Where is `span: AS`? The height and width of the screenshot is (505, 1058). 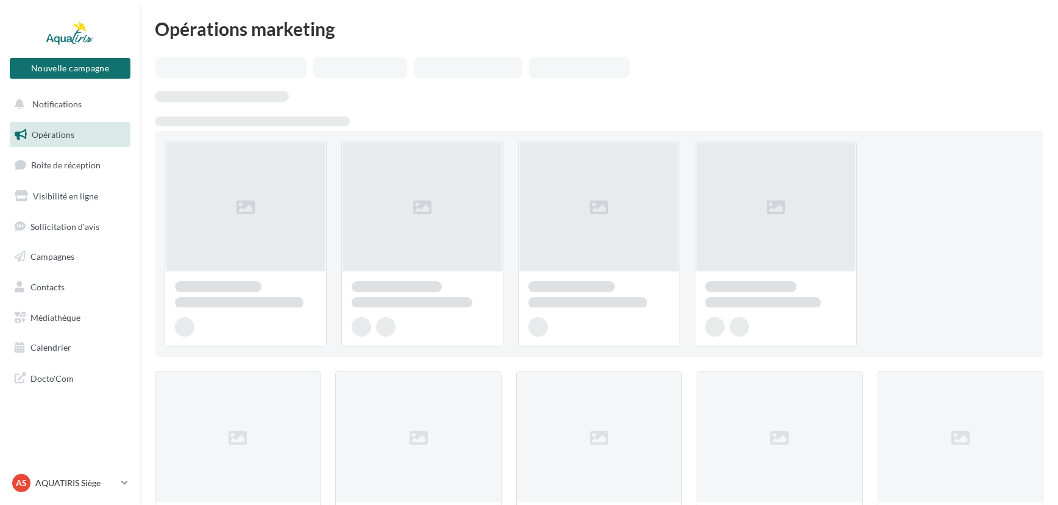 span: AS is located at coordinates (21, 483).